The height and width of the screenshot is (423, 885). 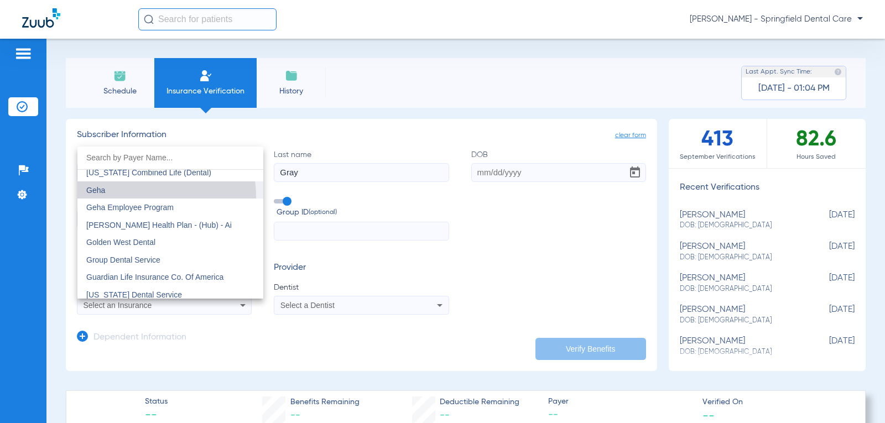 What do you see at coordinates (121, 242) in the screenshot?
I see `span: Golden West Dental` at bounding box center [121, 242].